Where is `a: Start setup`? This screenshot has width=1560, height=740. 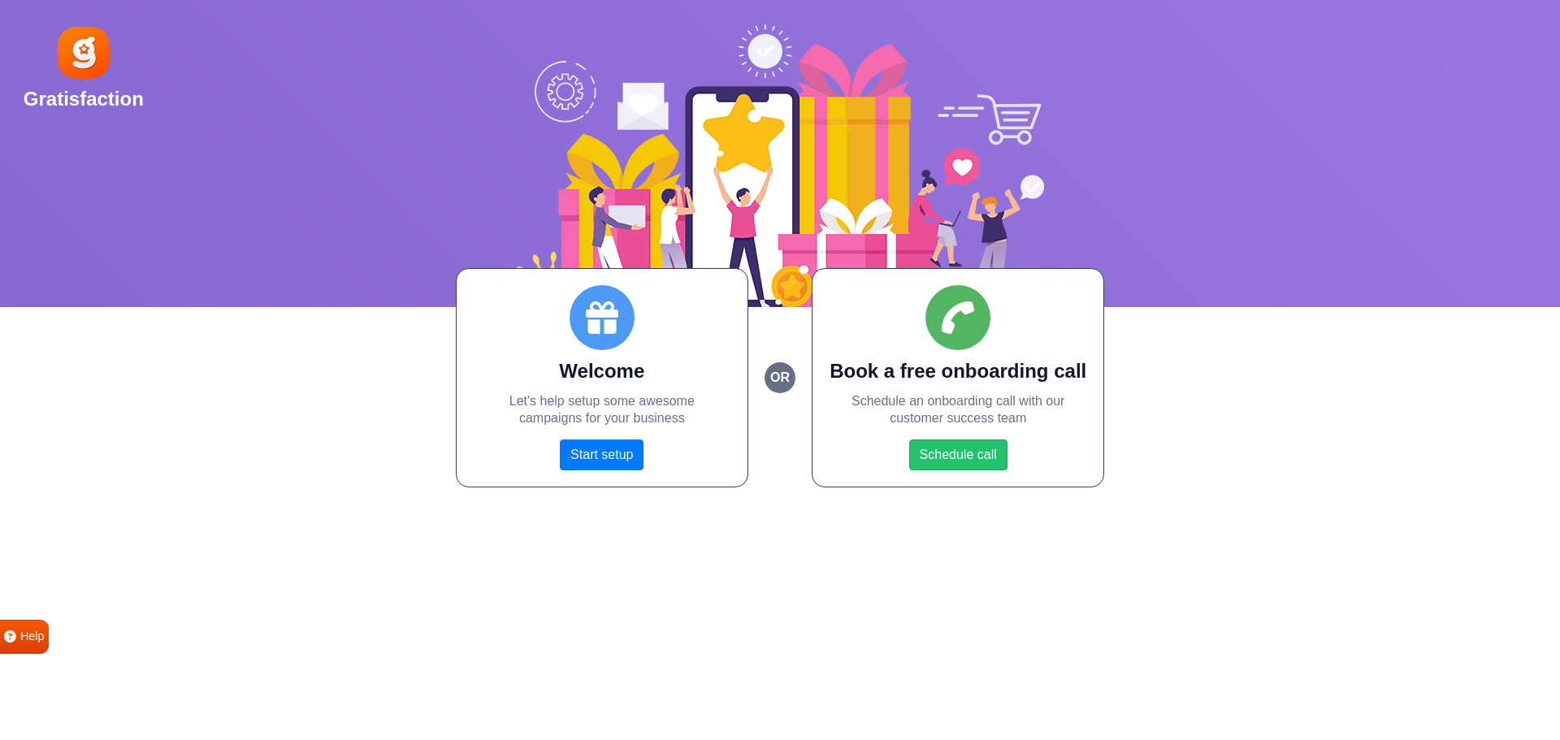 a: Start setup is located at coordinates (601, 455).